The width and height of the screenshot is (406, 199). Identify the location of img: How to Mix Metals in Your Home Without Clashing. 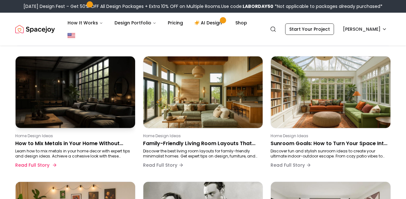
(75, 92).